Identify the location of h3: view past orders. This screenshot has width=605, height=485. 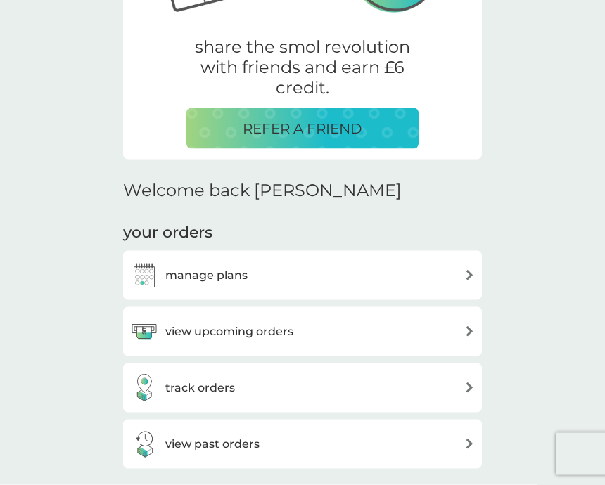
(212, 445).